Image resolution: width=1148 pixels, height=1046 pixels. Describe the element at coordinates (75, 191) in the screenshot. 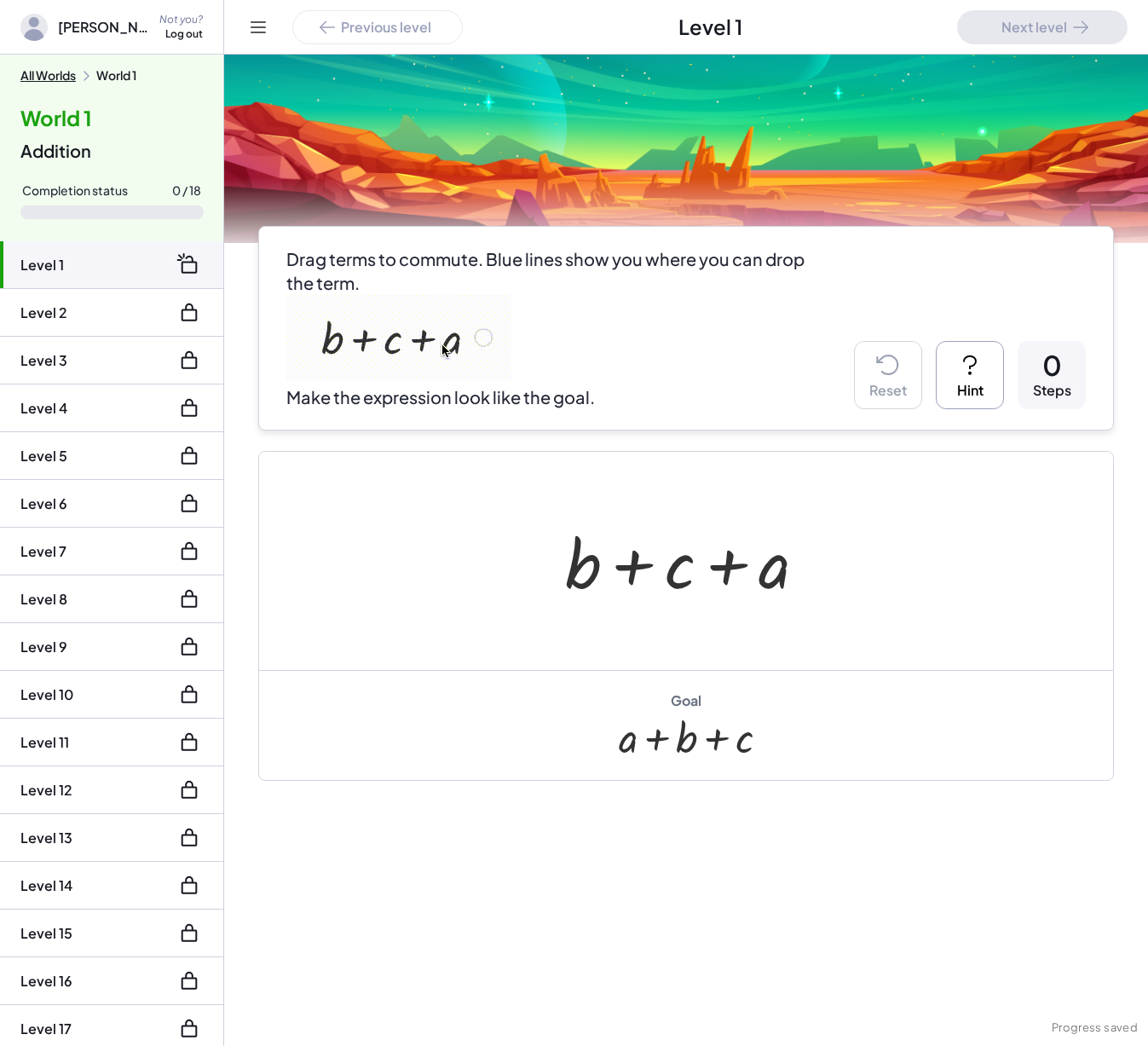

I see `div: Completion status` at that location.